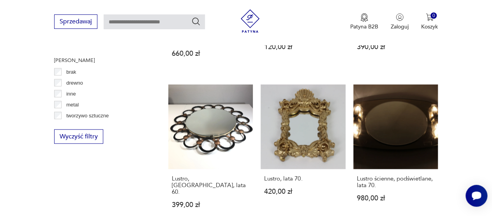 This screenshot has width=492, height=216. What do you see at coordinates (71, 94) in the screenshot?
I see `p: inne` at bounding box center [71, 94].